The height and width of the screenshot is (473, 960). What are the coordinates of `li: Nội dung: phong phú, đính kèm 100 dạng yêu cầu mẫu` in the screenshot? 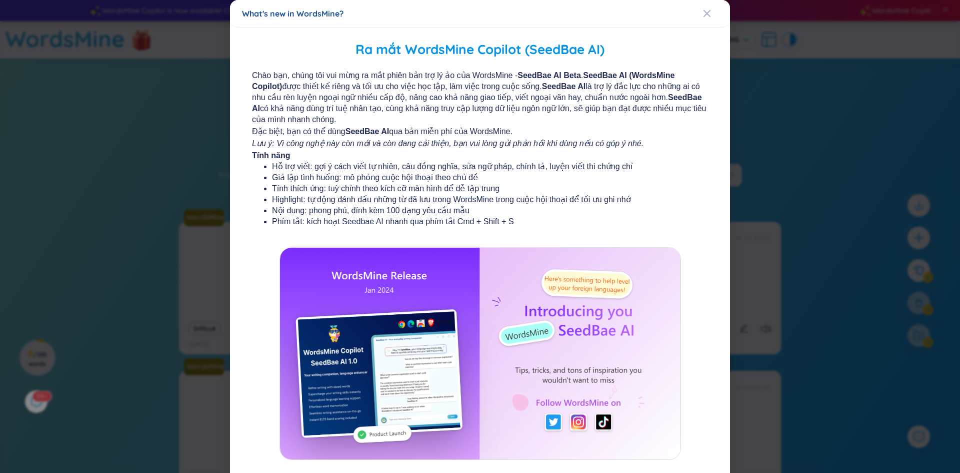 It's located at (480, 211).